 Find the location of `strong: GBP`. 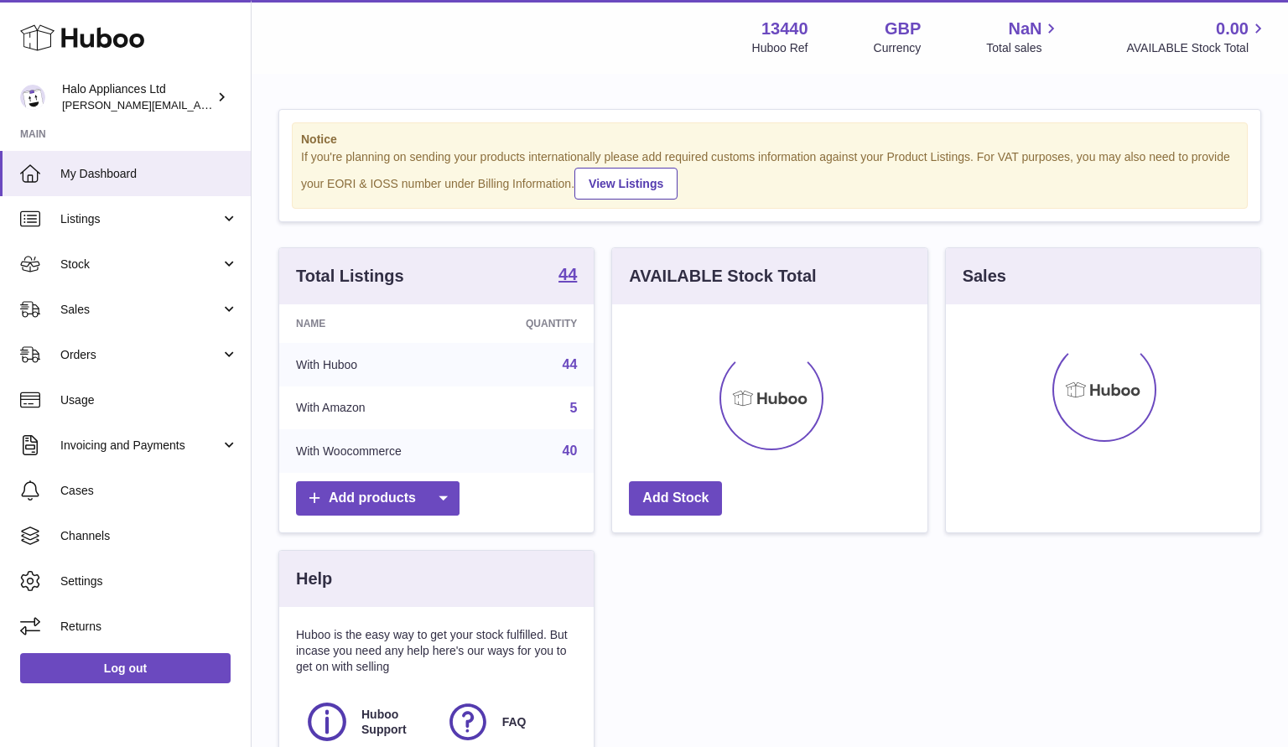

strong: GBP is located at coordinates (902, 29).